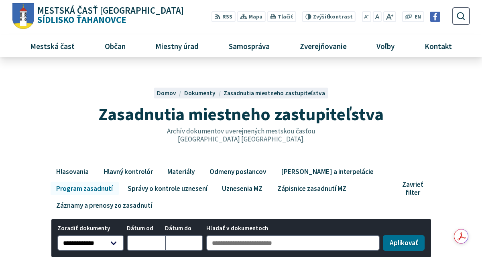 The width and height of the screenshot is (482, 258). Describe the element at coordinates (23, 16) in the screenshot. I see `img: Prejsť na domovskú stránku` at that location.